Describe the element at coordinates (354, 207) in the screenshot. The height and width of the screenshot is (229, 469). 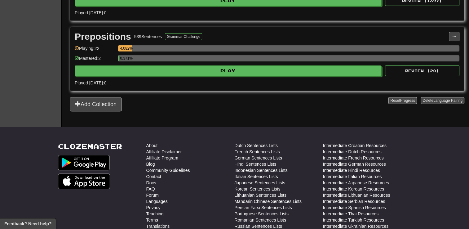
I see `a: Intermediate Spanish Resources` at that location.